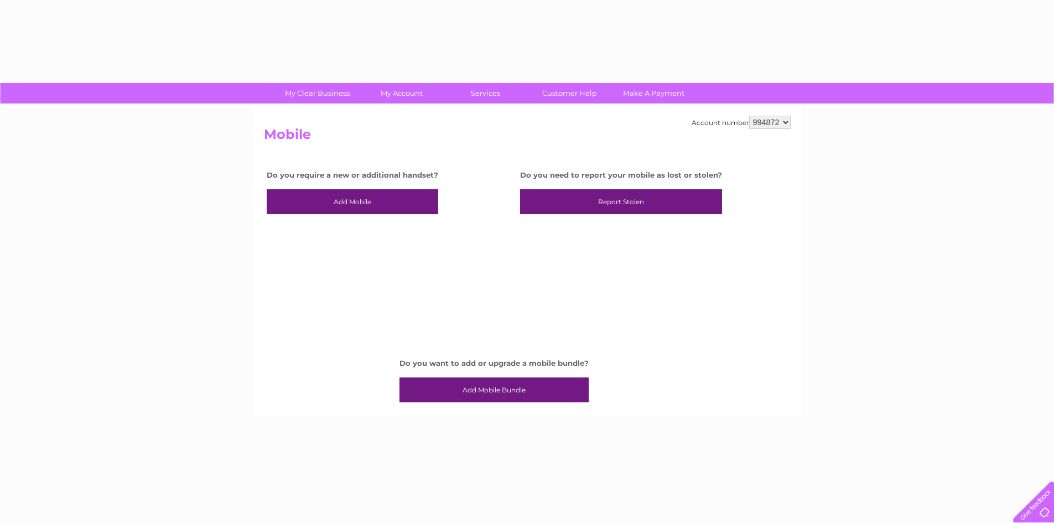  I want to click on a: Make A Payment, so click(653, 93).